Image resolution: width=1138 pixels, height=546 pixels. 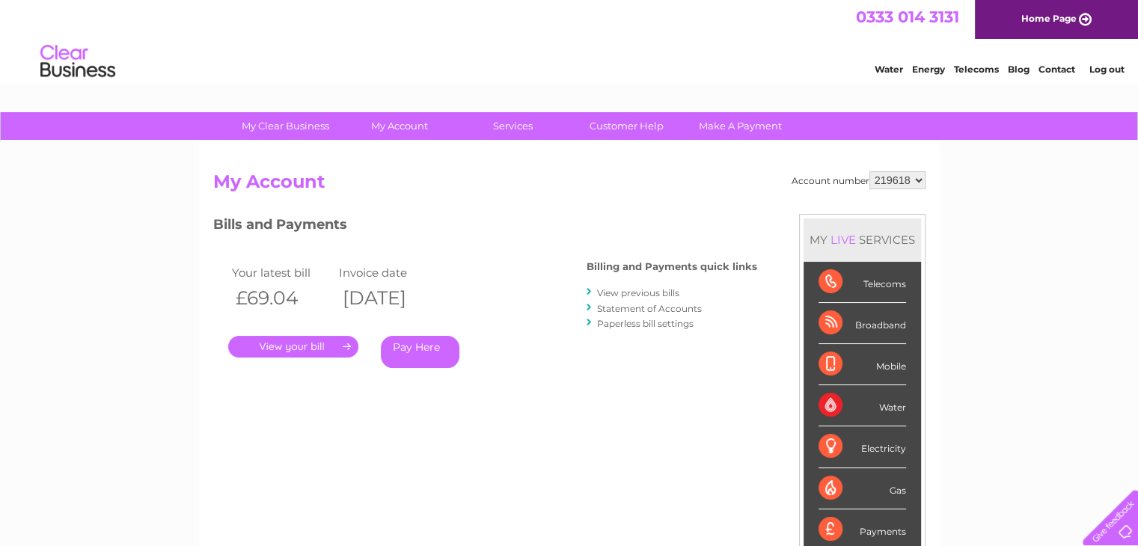 I want to click on div: Telecoms, so click(x=862, y=282).